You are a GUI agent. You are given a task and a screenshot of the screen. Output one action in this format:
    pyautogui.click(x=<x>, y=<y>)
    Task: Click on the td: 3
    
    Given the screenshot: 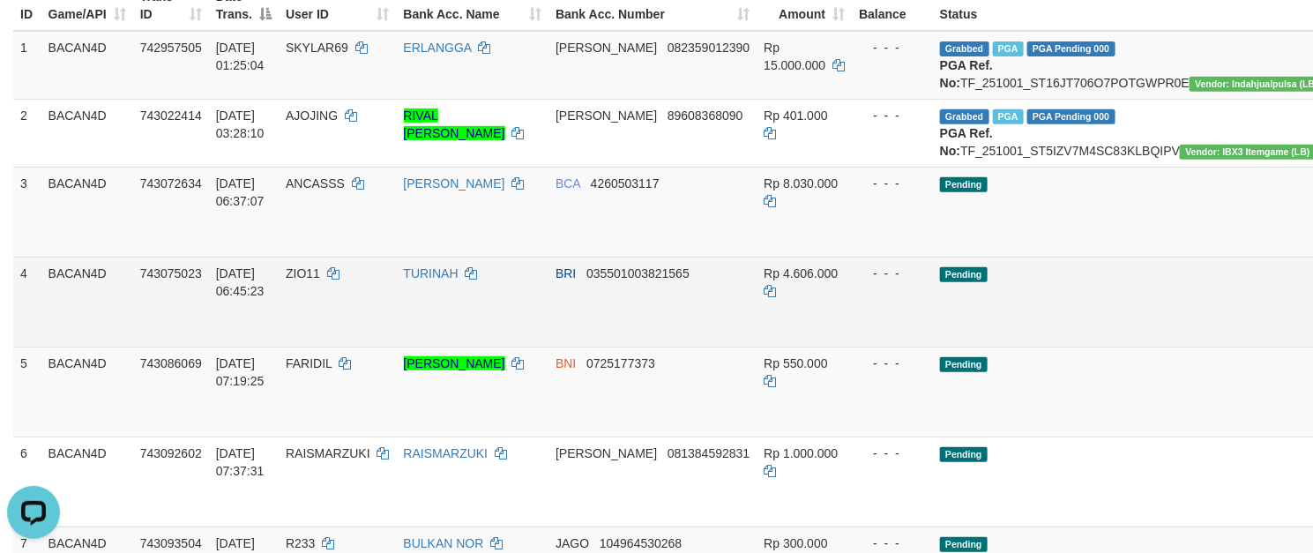 What is the action you would take?
    pyautogui.click(x=27, y=212)
    